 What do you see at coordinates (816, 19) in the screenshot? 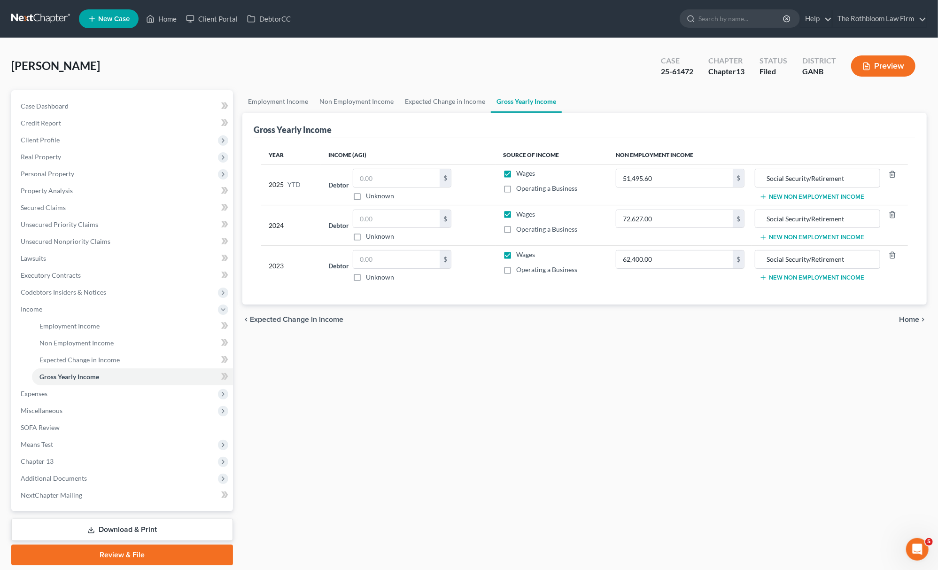
I see `a: Help` at bounding box center [816, 19].